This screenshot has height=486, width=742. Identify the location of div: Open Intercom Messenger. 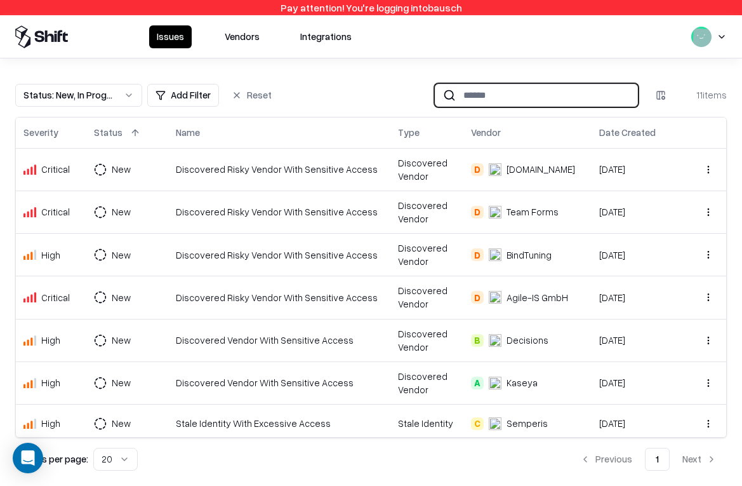
(28, 458).